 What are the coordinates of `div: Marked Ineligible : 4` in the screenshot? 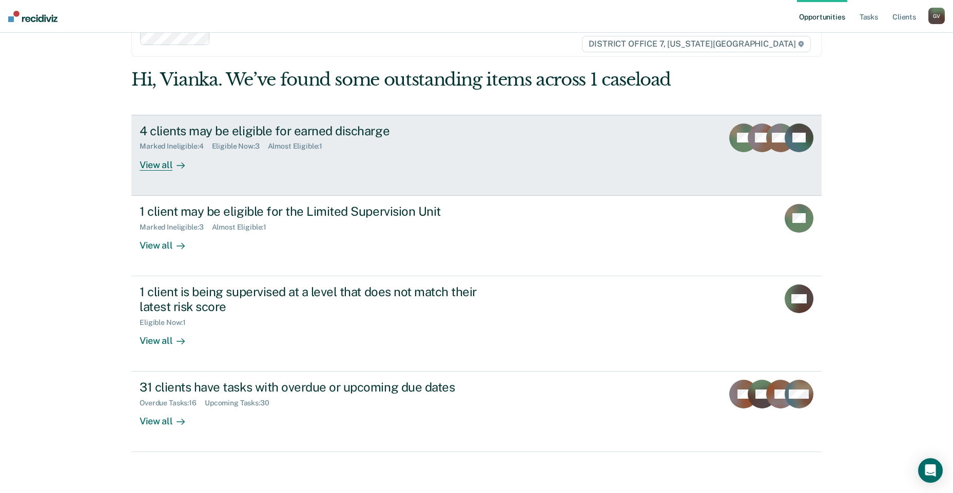 It's located at (175, 146).